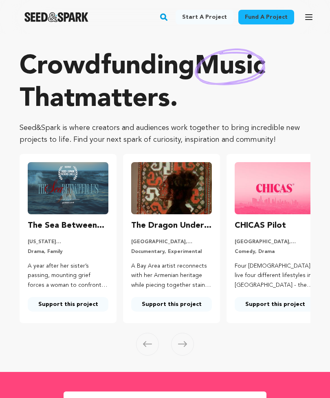 The height and width of the screenshot is (398, 330). What do you see at coordinates (204, 17) in the screenshot?
I see `a: Start a project` at bounding box center [204, 17].